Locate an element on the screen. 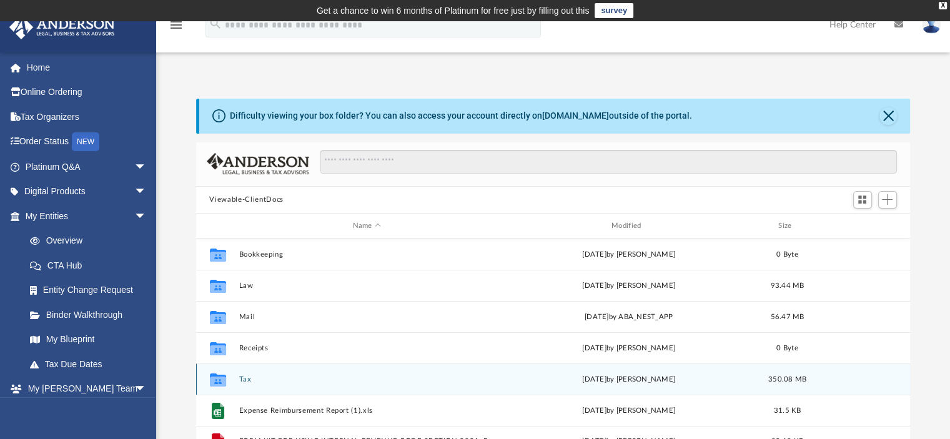 The width and height of the screenshot is (950, 439). a: Tax Organizers is located at coordinates (87, 117).